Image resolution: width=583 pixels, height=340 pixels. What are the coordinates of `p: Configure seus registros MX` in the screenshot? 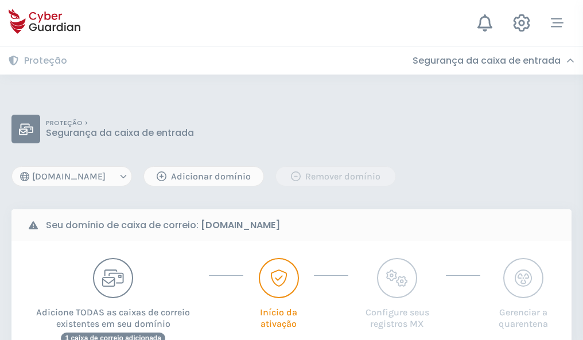 It's located at (397, 314).